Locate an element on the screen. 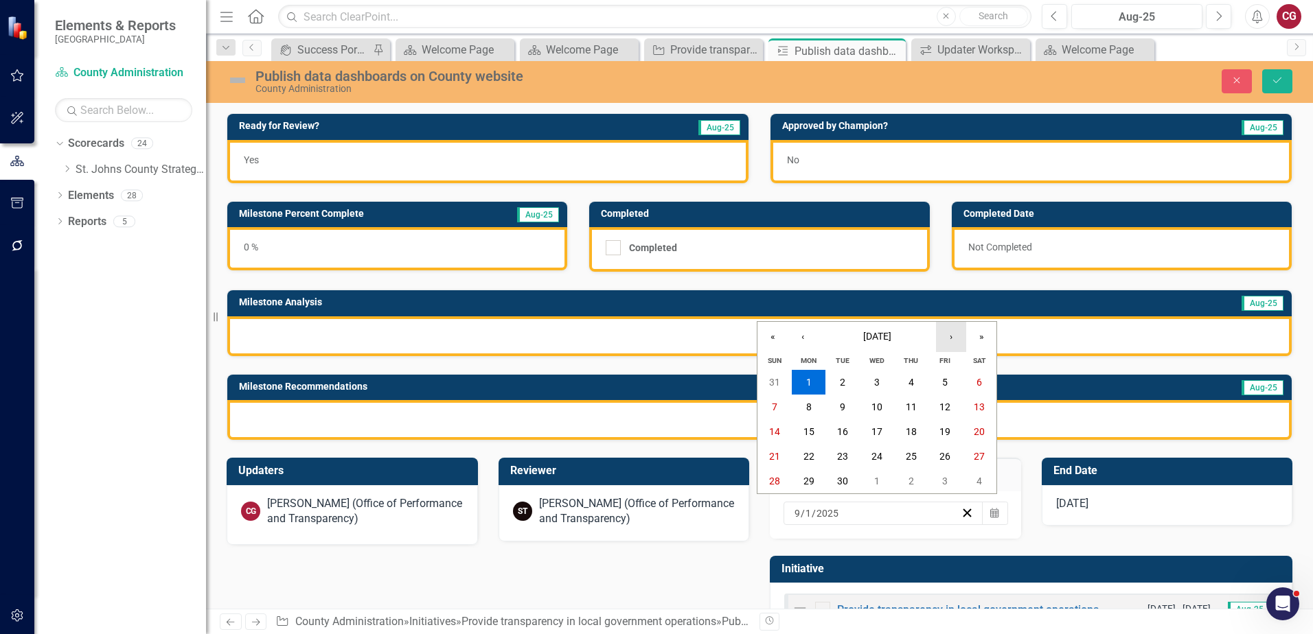 This screenshot has width=1313, height=634. div: 0 % is located at coordinates (397, 249).